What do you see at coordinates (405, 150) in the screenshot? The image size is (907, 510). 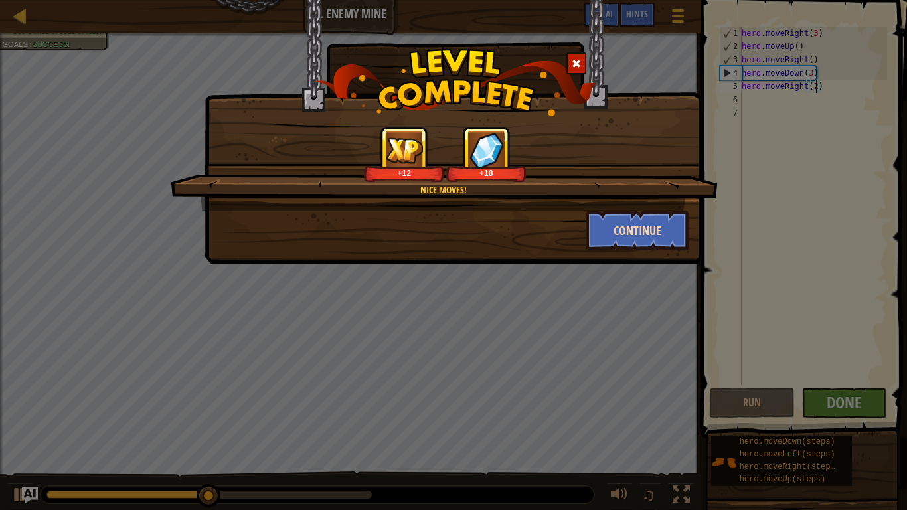 I see `img: reward_icon_xp.png` at bounding box center [405, 150].